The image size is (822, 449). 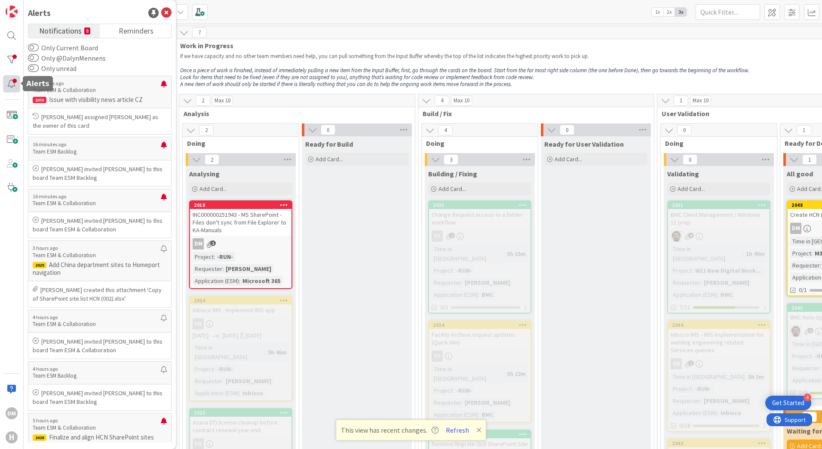 What do you see at coordinates (718, 376) in the screenshot?
I see `a: 2044Inbisco IMS - IRIS implementation for welding engineering related Services queriesHBTime in [...` at bounding box center [718, 376].